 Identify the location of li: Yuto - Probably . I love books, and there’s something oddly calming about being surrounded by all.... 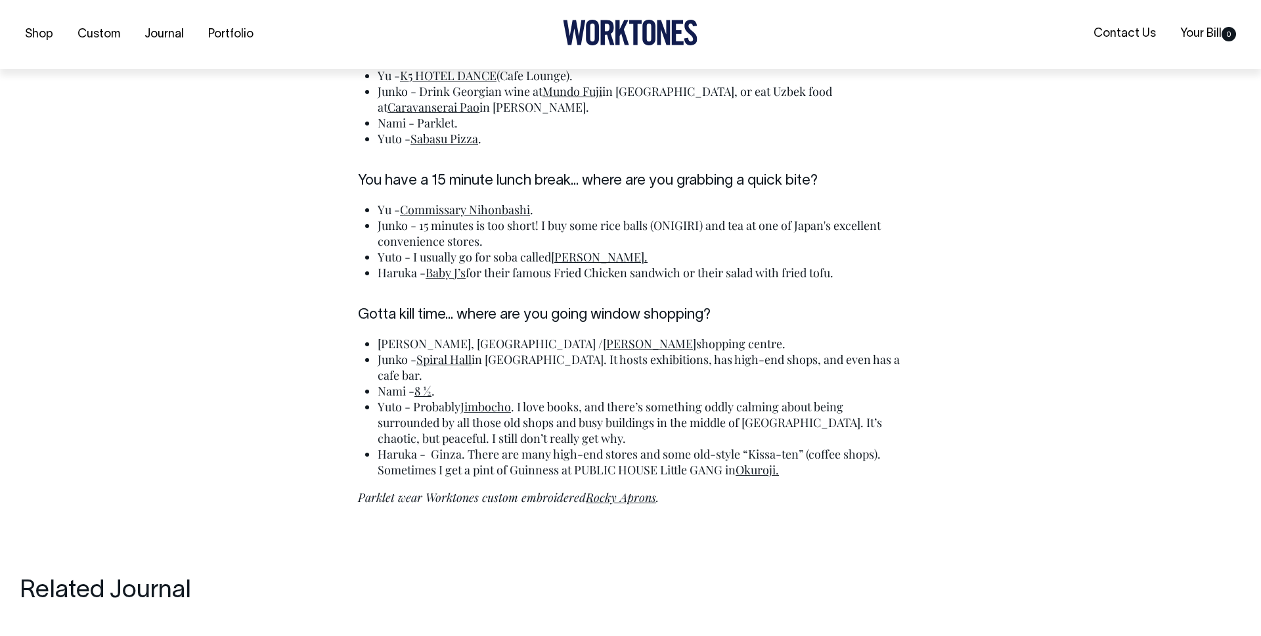
(640, 422).